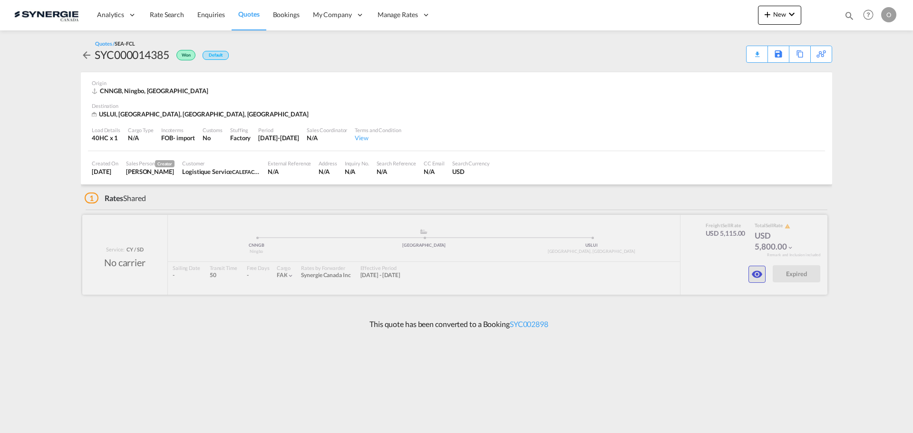 The width and height of the screenshot is (913, 433). Describe the element at coordinates (91, 198) in the screenshot. I see `span: 1` at that location.